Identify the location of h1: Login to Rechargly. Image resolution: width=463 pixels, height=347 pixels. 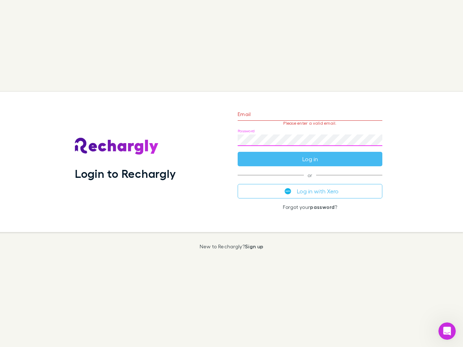
(125, 174).